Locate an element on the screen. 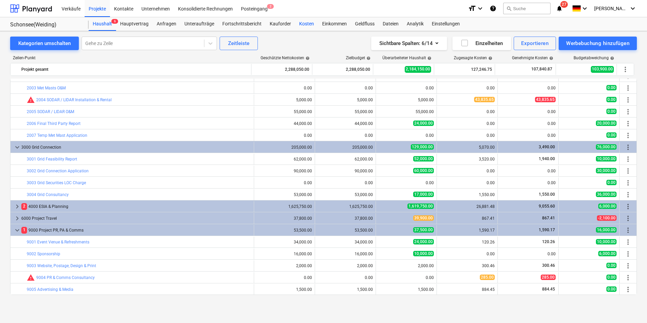 Image resolution: width=647 pixels, height=323 pixels. span: 27 is located at coordinates (564, 4).